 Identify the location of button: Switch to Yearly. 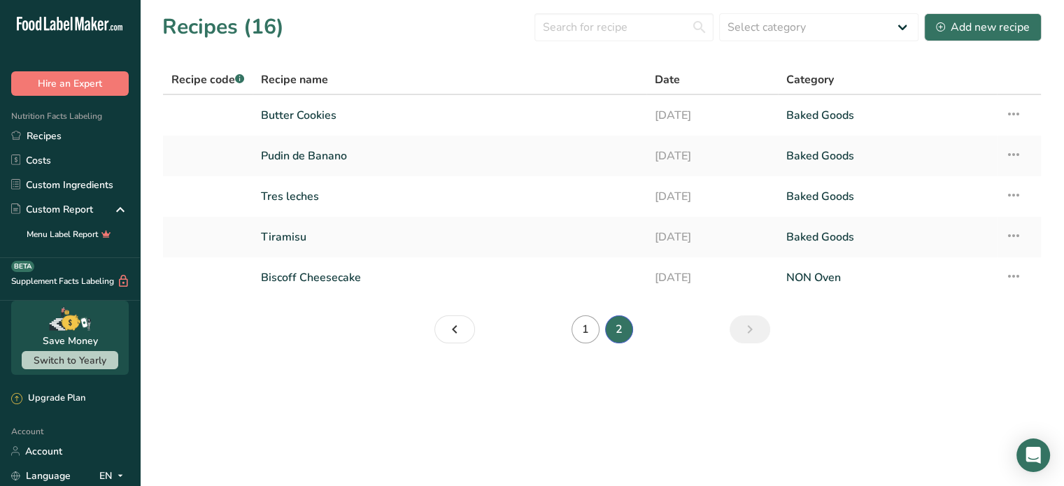
(70, 360).